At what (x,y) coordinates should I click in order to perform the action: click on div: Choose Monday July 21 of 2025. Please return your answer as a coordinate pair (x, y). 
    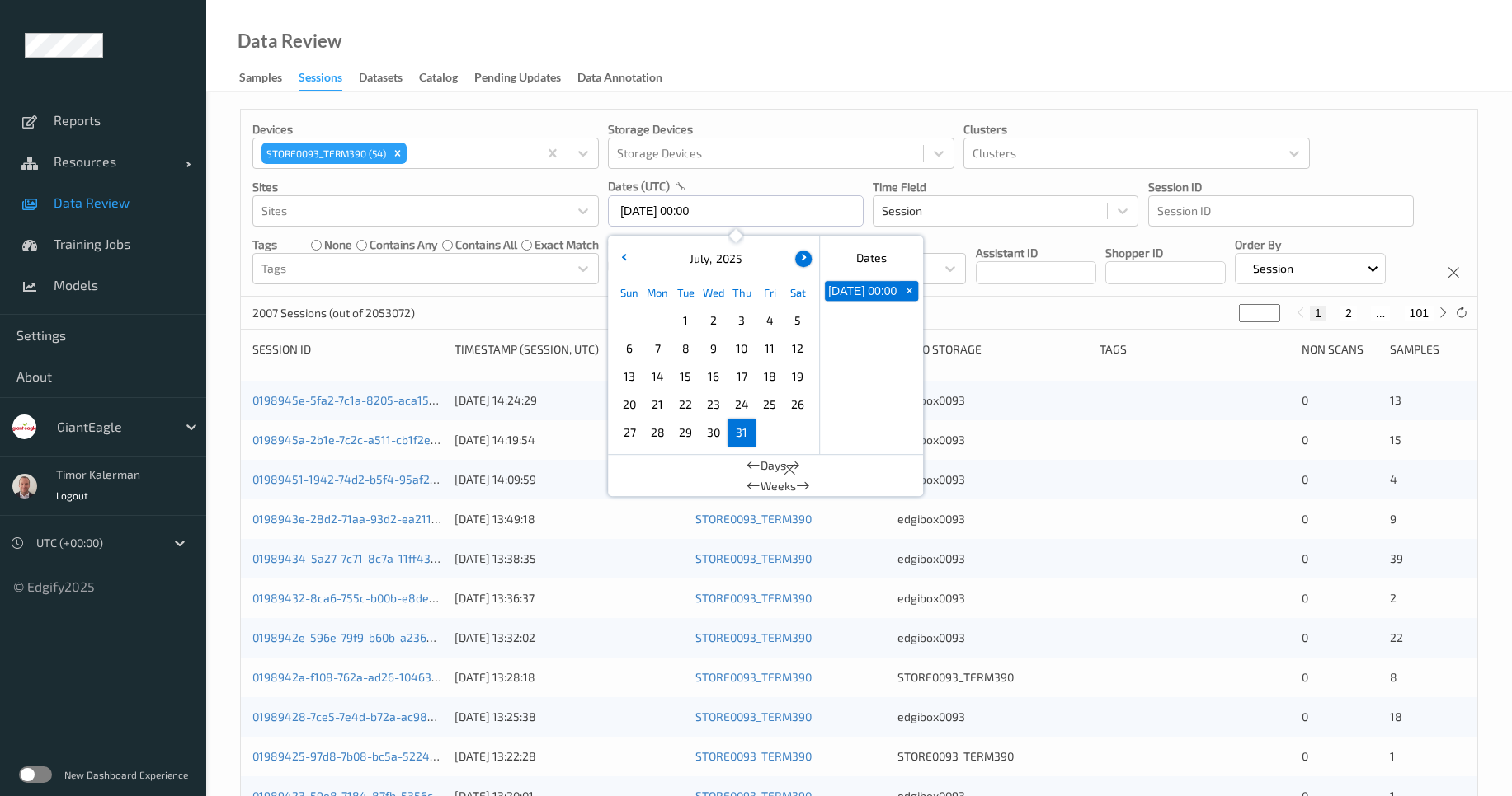
    Looking at the image, I should click on (657, 405).